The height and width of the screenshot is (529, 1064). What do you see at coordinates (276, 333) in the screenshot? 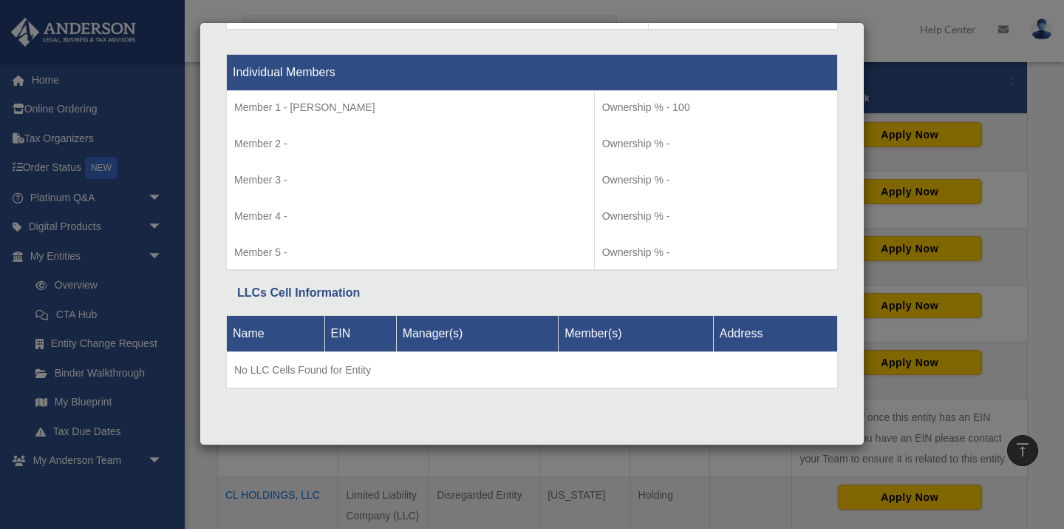
I see `th: Name` at bounding box center [276, 333].